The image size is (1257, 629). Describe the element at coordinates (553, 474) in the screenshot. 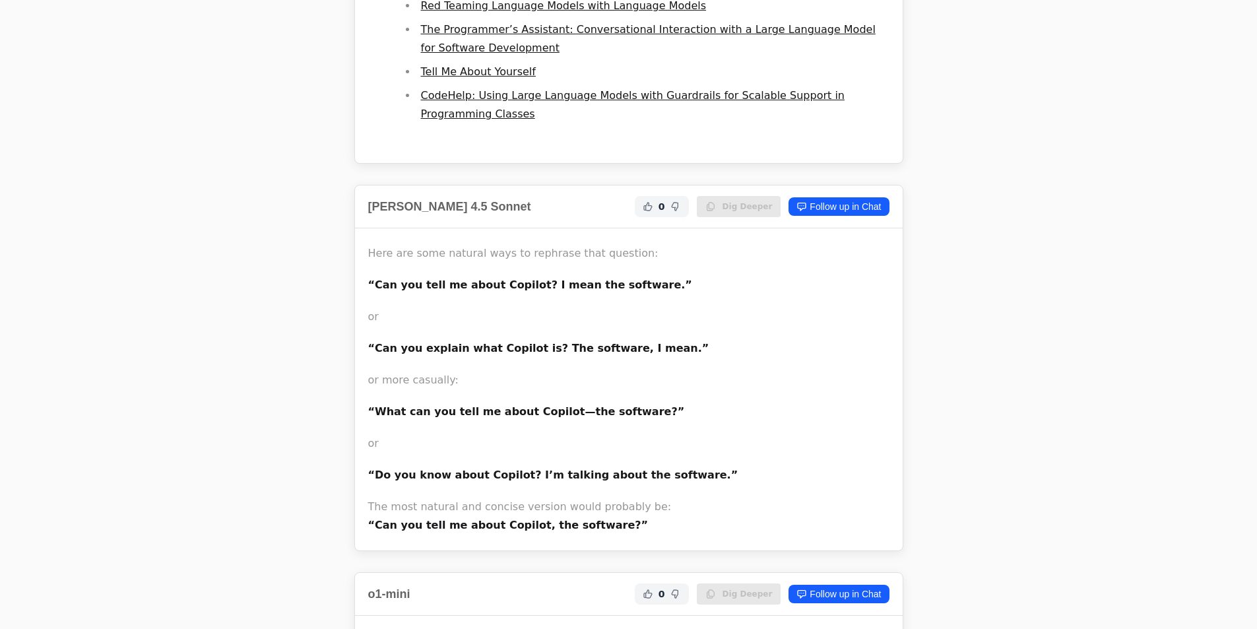

I see `strong: “Do you know about Copilot? I’m talking about the software.”` at that location.